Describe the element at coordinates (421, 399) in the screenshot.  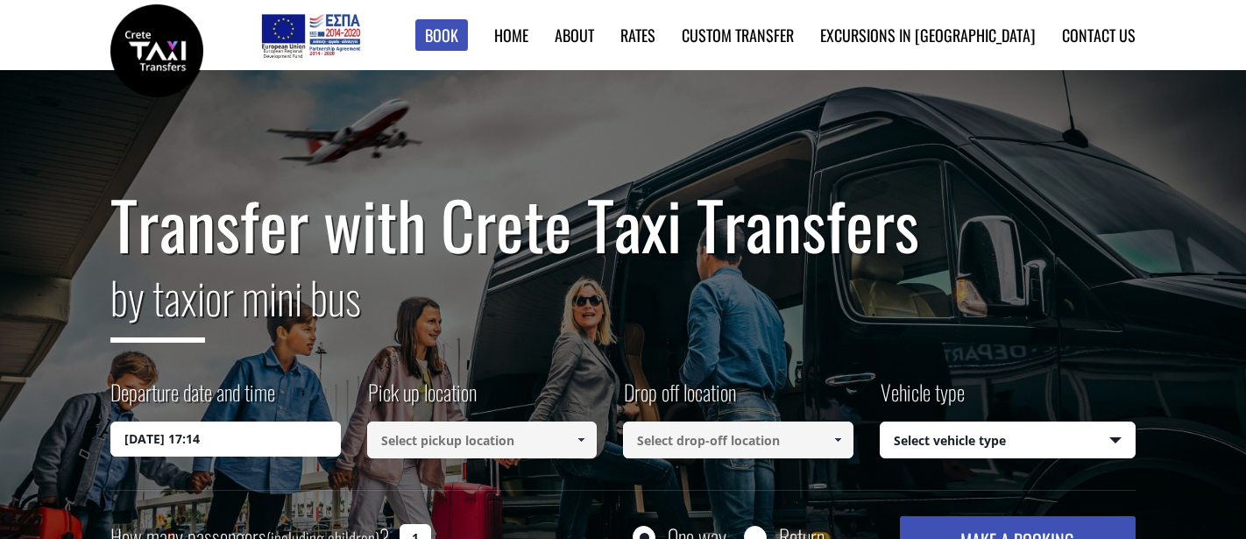
I see `label: Pick up location` at that location.